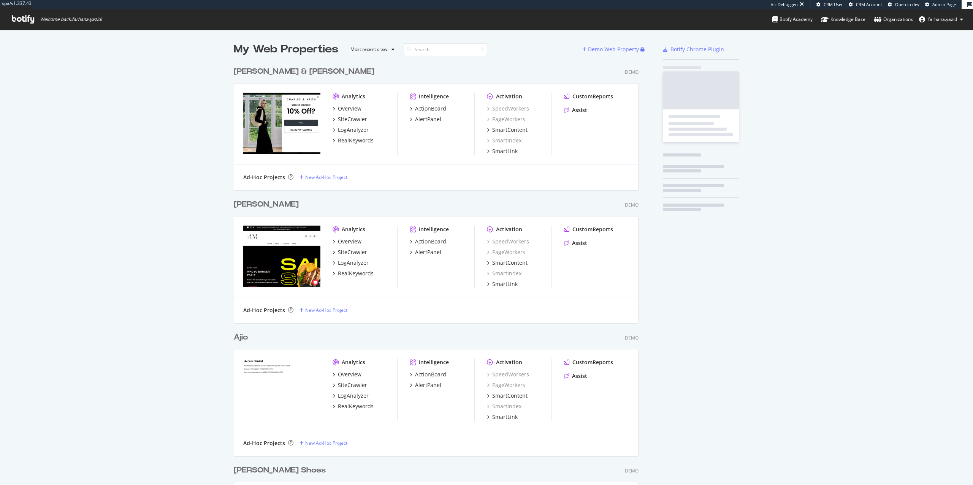 The image size is (973, 485). I want to click on div: My Web Properties, so click(286, 49).